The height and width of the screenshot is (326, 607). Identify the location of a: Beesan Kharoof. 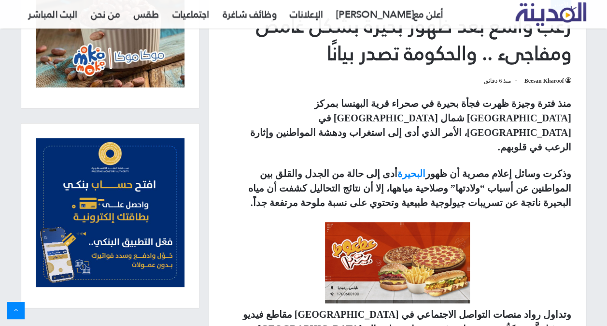
(548, 81).